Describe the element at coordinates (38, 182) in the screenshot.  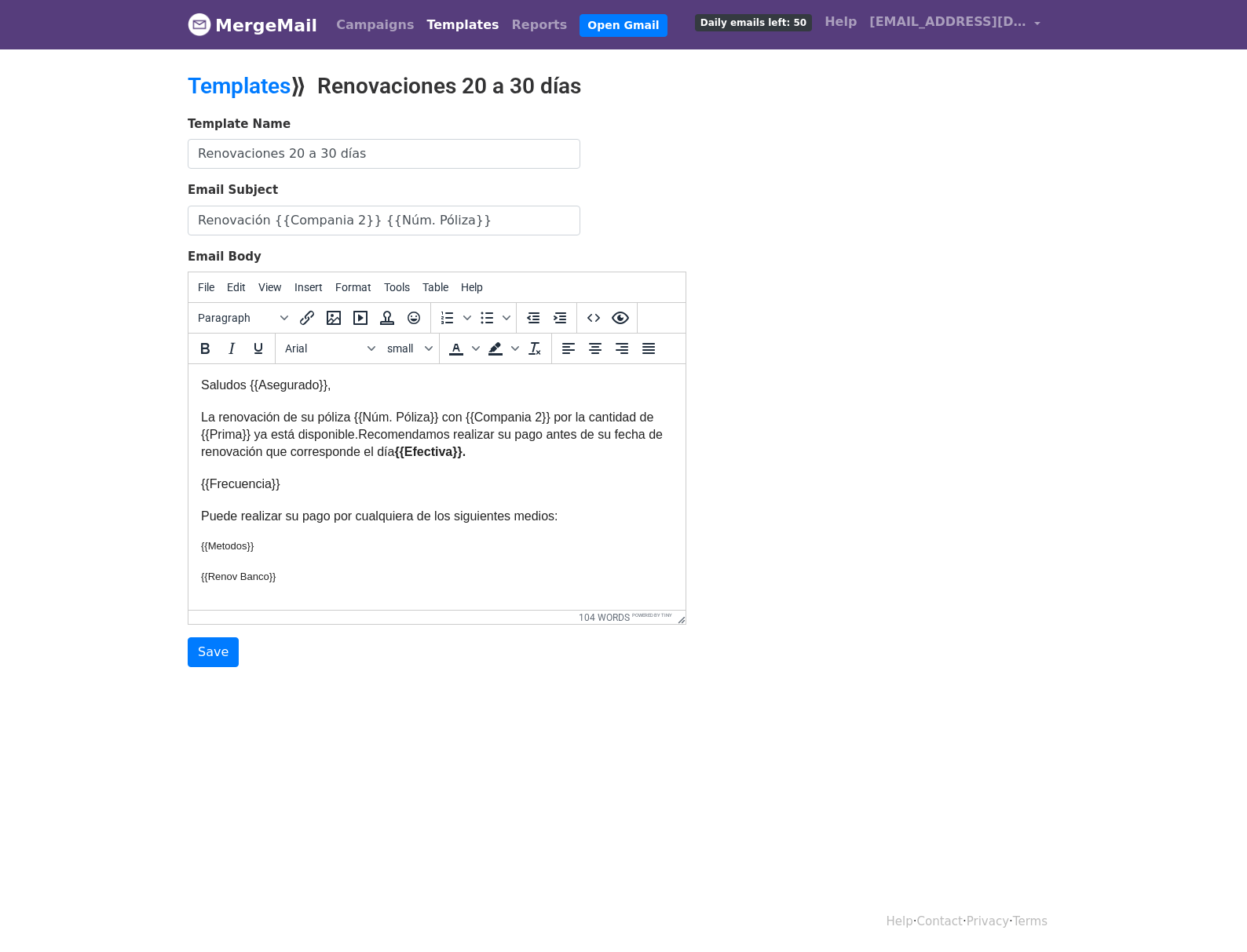
I see `font: {{Metodos}}` at that location.